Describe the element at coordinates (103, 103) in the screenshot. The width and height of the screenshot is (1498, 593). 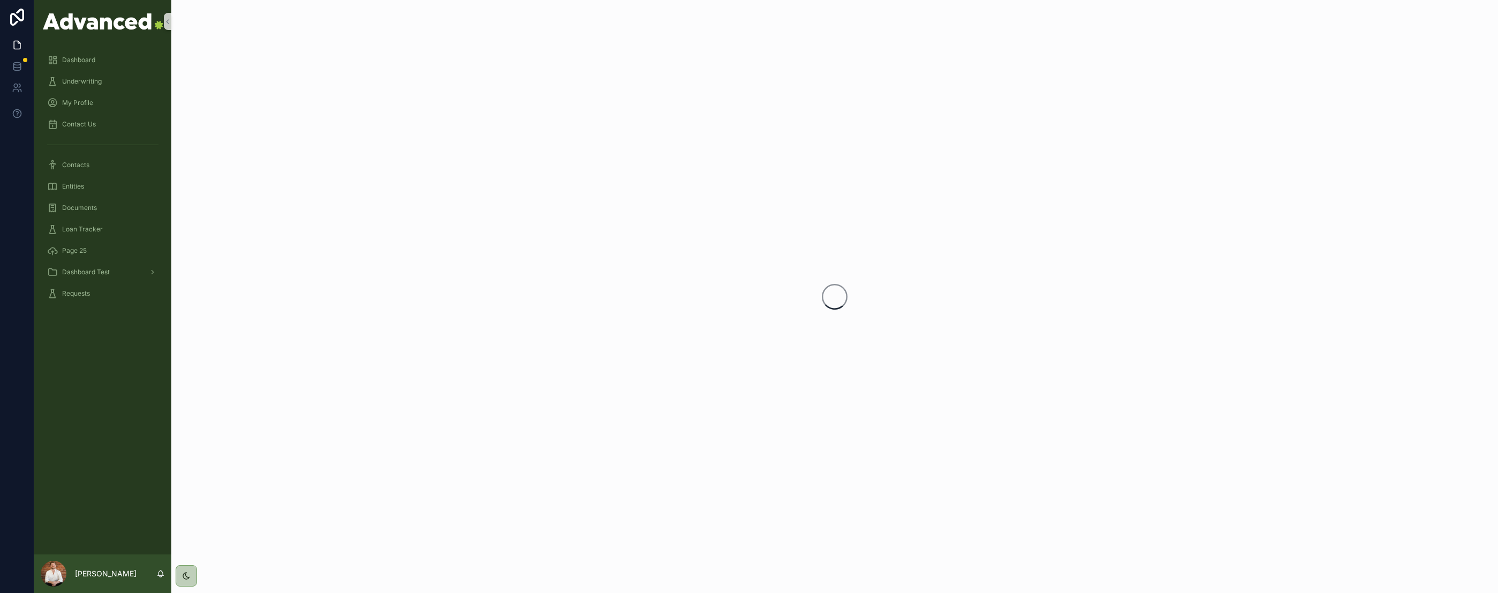
I see `a: My Profile` at that location.